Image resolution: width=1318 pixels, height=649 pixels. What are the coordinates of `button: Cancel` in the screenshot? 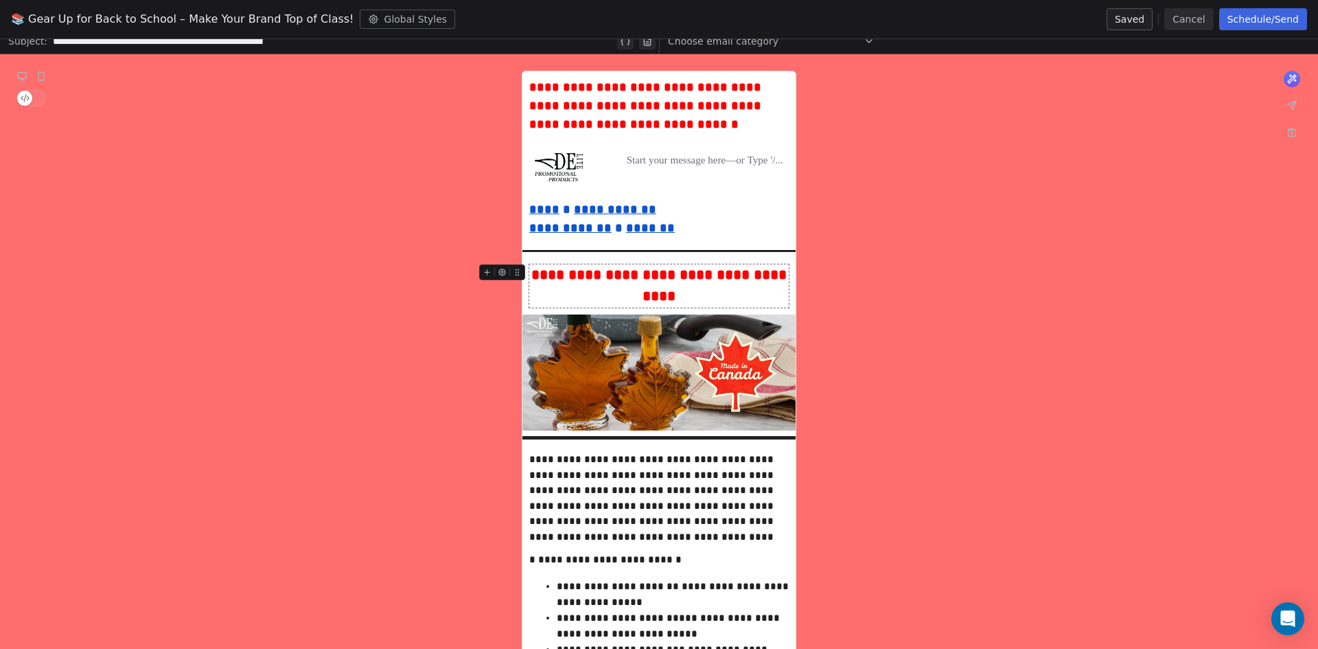 It's located at (1188, 19).